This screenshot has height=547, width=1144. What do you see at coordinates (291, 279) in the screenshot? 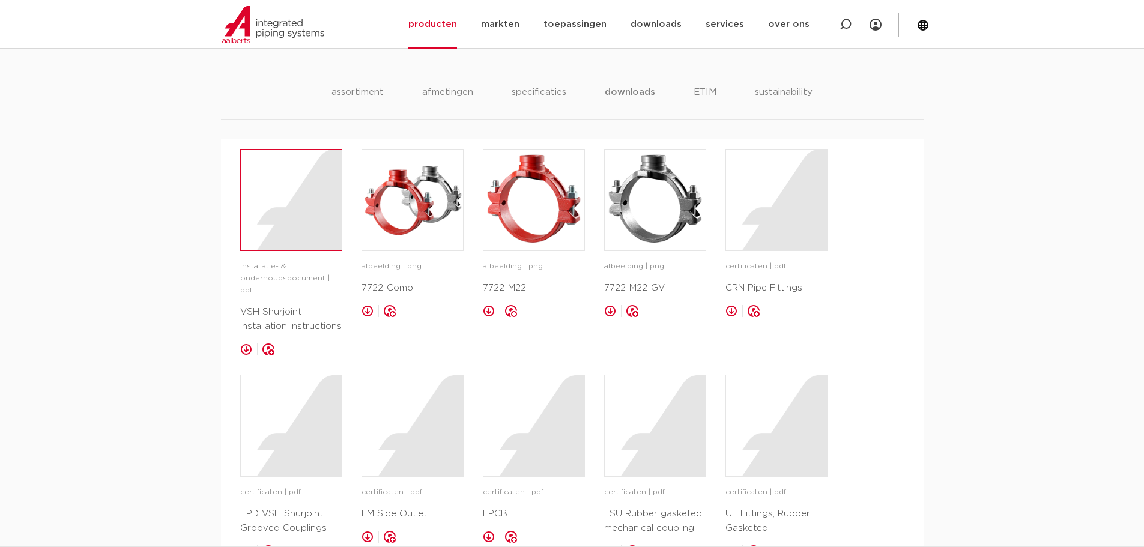
I see `p: installatie- & onderhoudsdocument | pdf` at bounding box center [291, 279].